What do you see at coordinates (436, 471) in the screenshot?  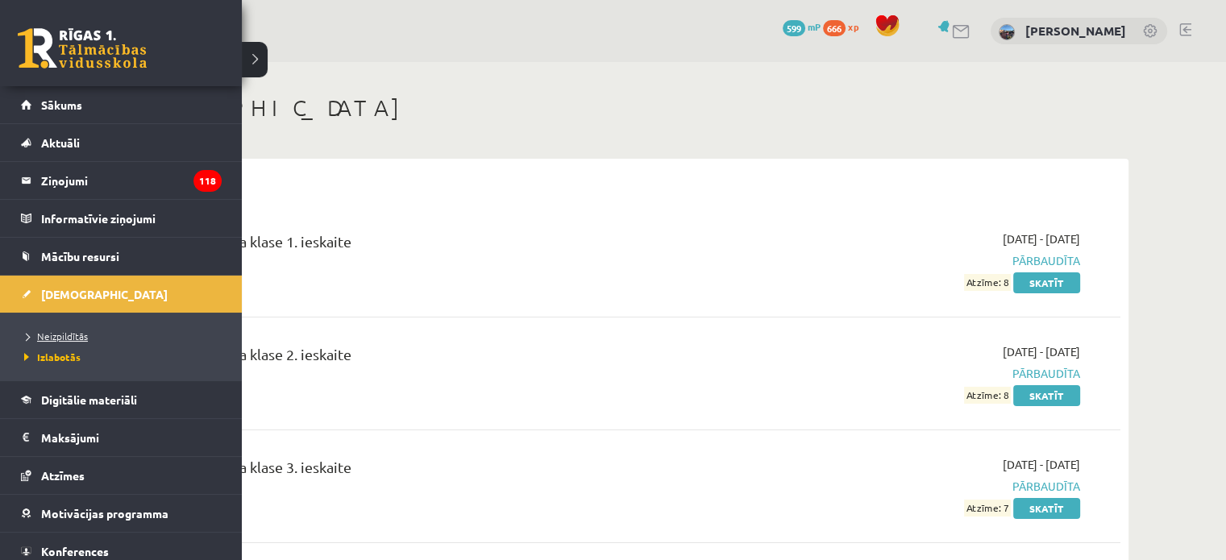 I see `div: Angļu valoda JK 9.a klase 3. ieskaite` at bounding box center [436, 471].